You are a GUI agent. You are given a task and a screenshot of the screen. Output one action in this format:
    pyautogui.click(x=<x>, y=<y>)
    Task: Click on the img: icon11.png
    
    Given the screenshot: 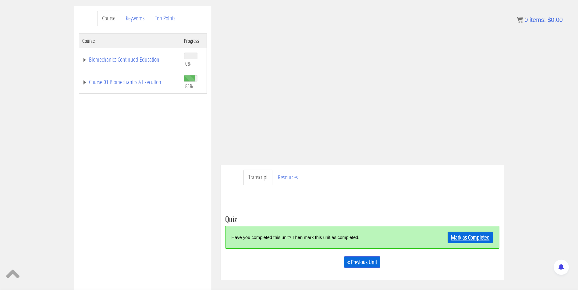 What is the action you would take?
    pyautogui.click(x=519, y=20)
    